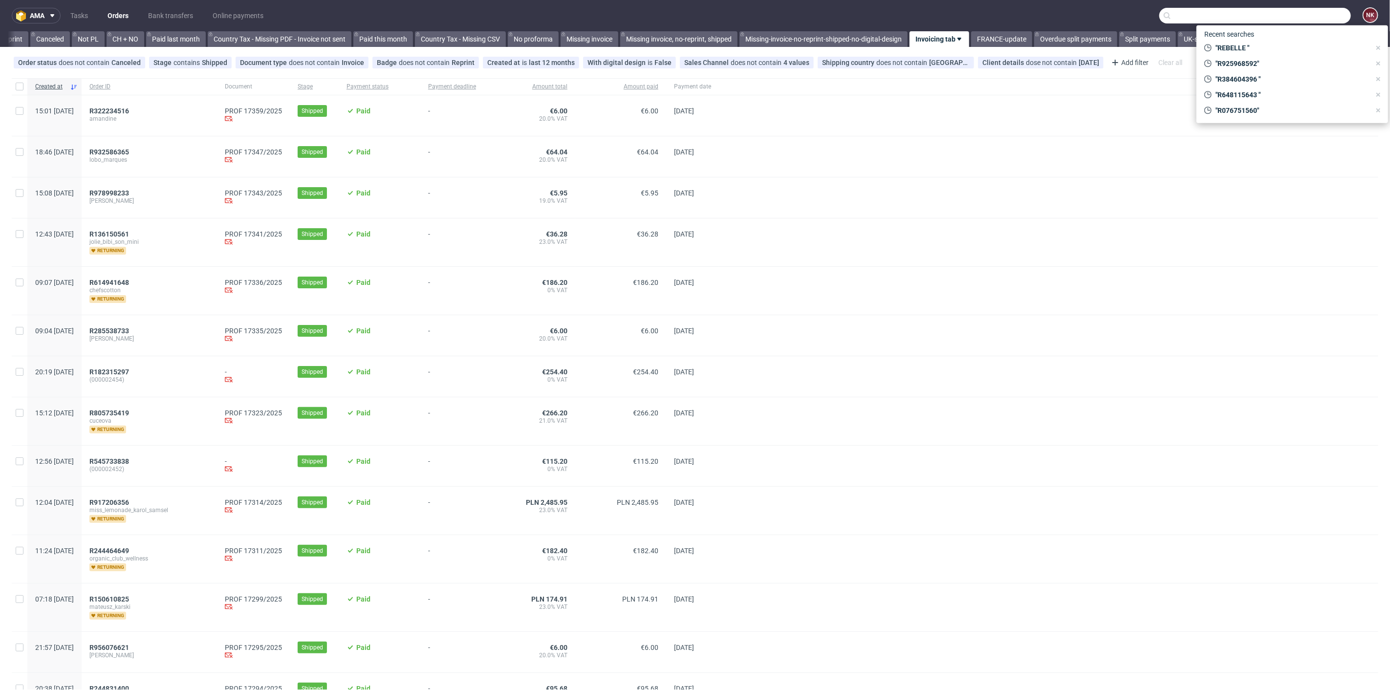 The height and width of the screenshot is (690, 1390). What do you see at coordinates (663, 63) in the screenshot?
I see `div: False` at bounding box center [663, 63].